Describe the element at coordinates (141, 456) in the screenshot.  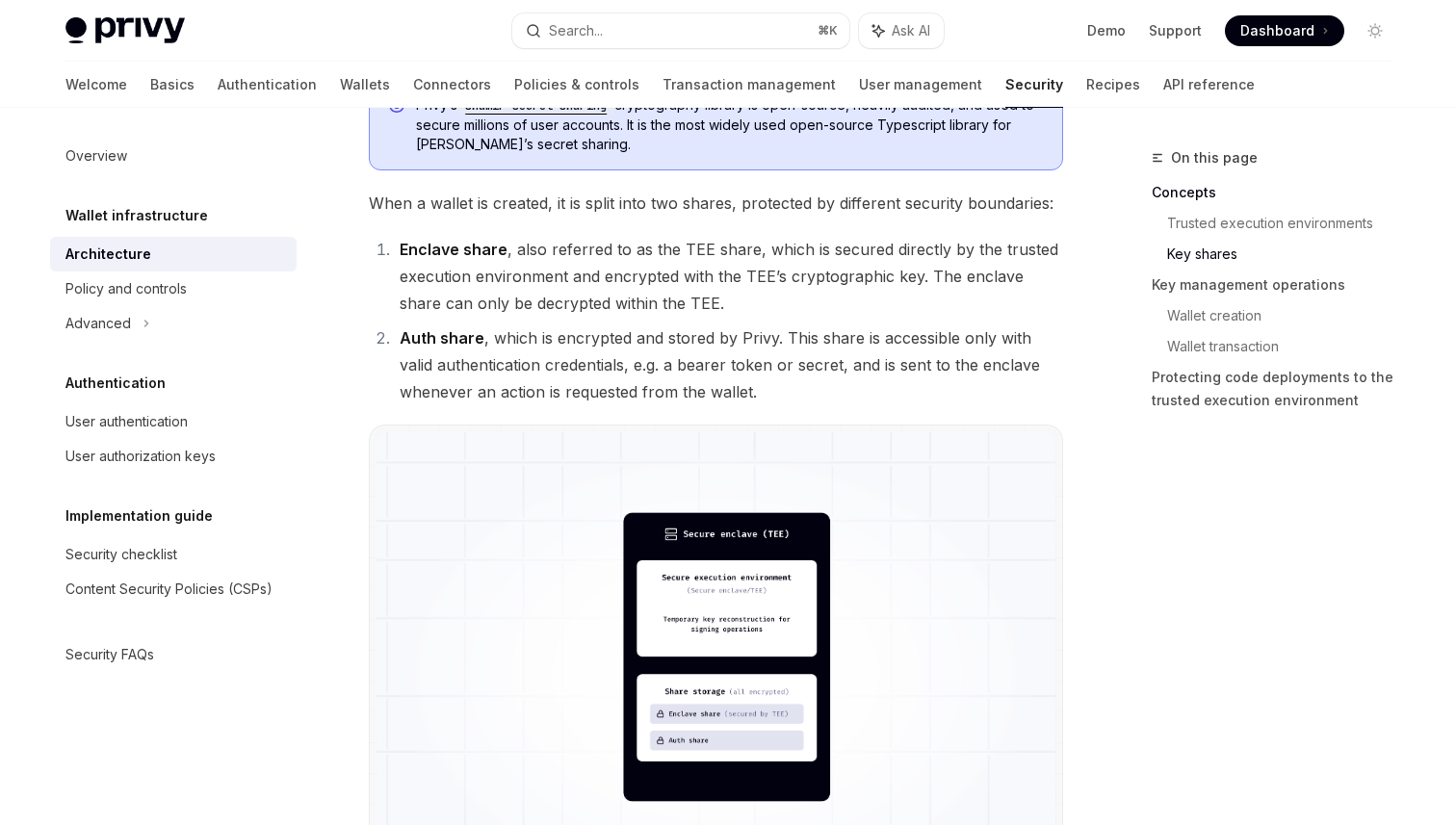
I see `div: User authorization keys` at that location.